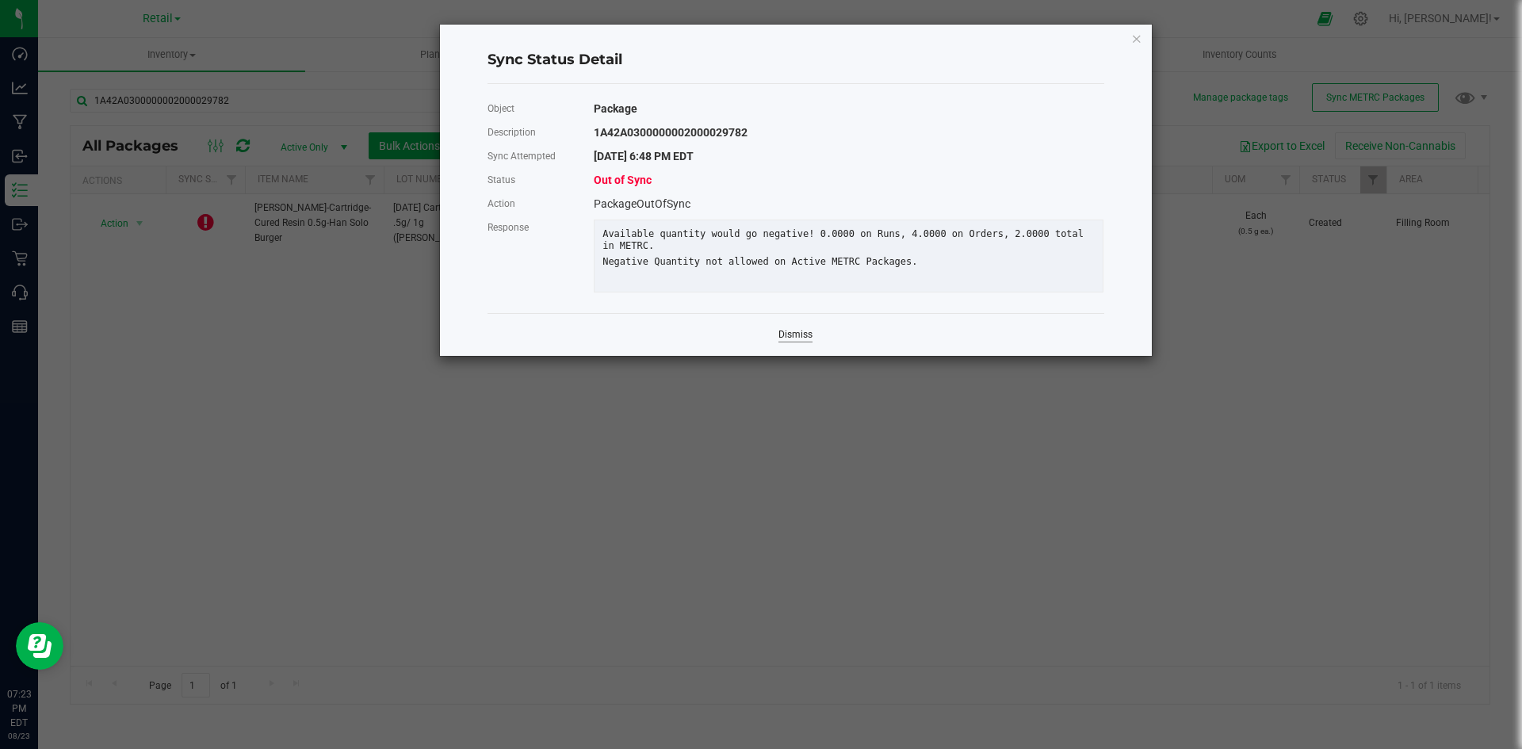 The width and height of the screenshot is (1522, 749). I want to click on div: Available quantity would go negative! 0.0000 on Runs, 4.0000 on Orders, 2.0000 total in METRC., so click(848, 240).